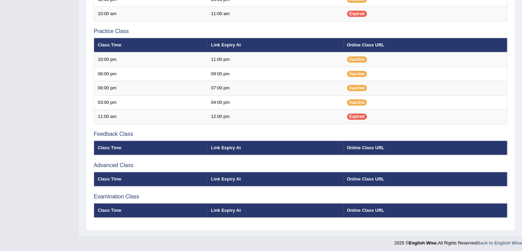 This screenshot has width=522, height=251. What do you see at coordinates (151, 59) in the screenshot?
I see `td: 10:00 pm` at bounding box center [151, 59].